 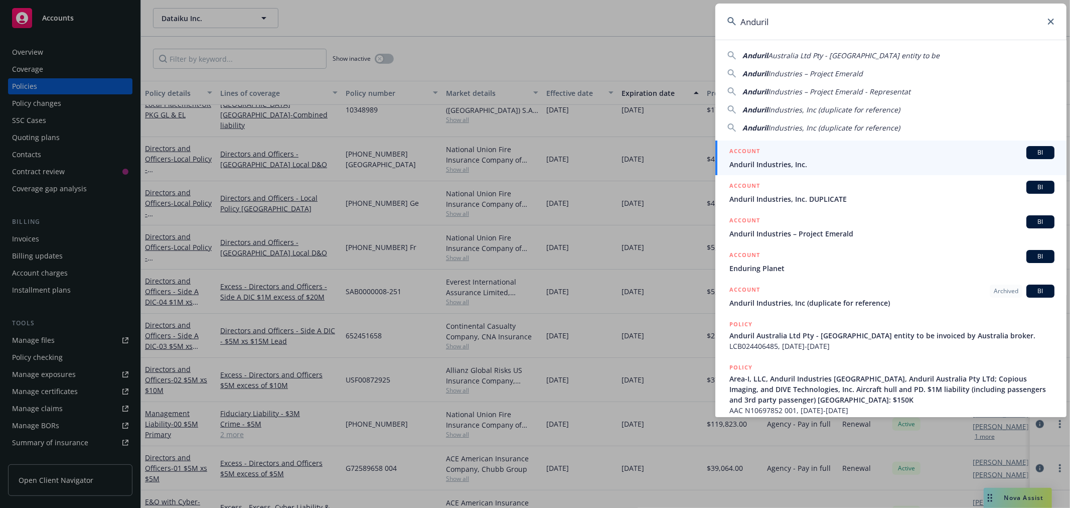 I want to click on span: Anduril Industries – Project Emerald, so click(x=892, y=233).